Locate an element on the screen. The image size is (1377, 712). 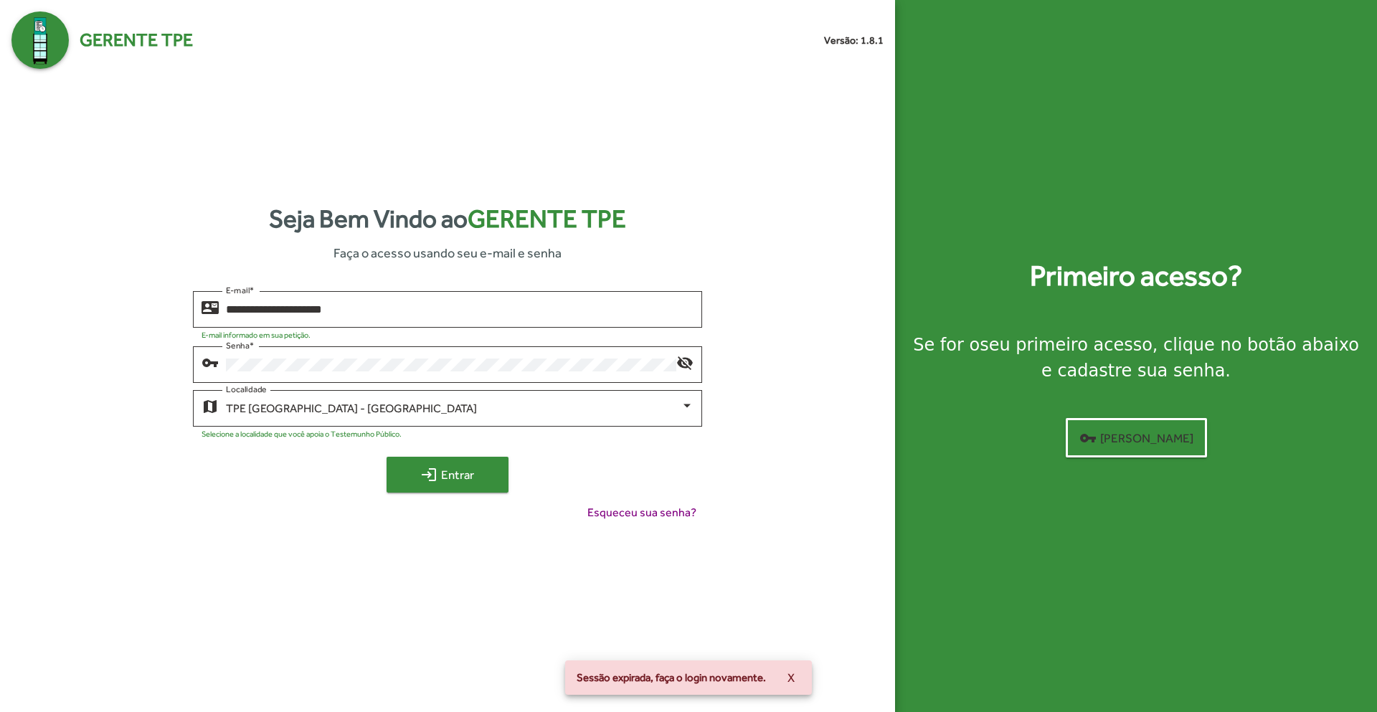
mat-icon: map is located at coordinates (210, 406).